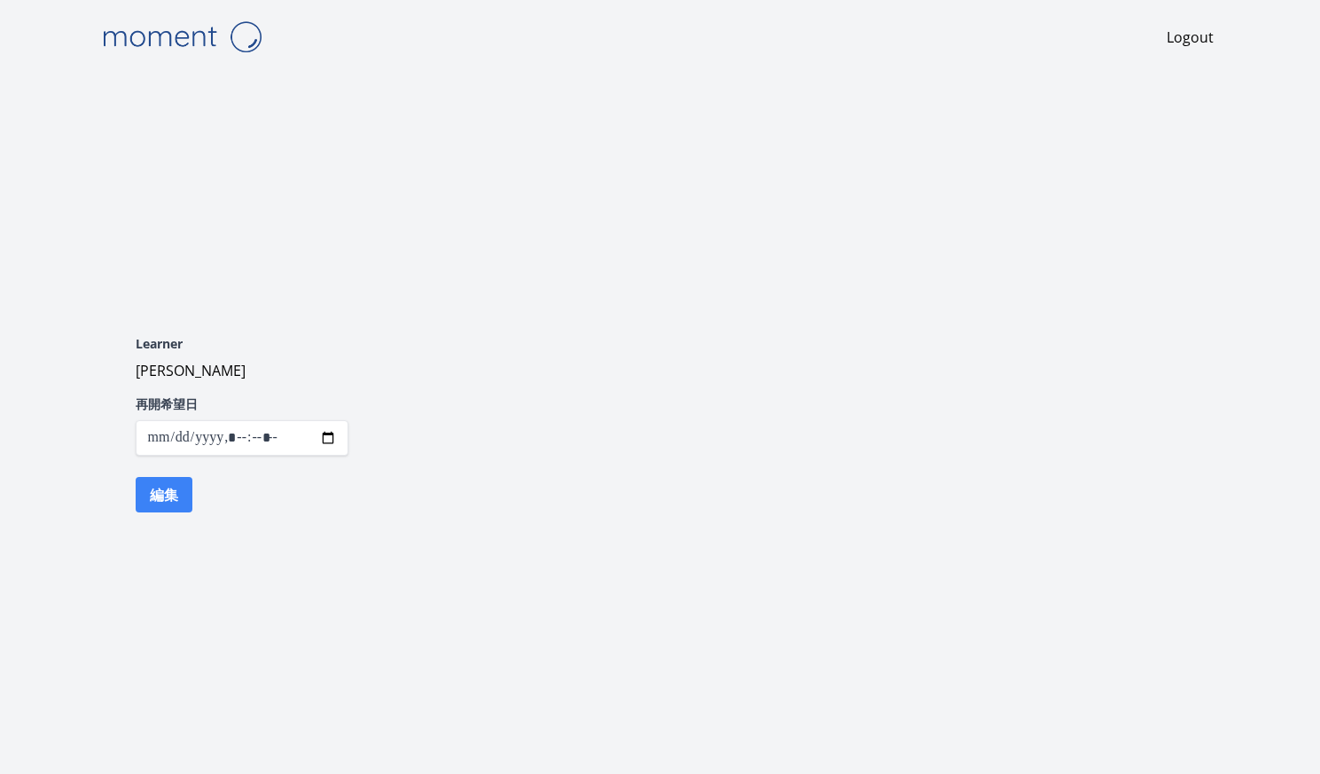 This screenshot has width=1320, height=774. What do you see at coordinates (1190, 37) in the screenshot?
I see `a: Logout` at bounding box center [1190, 37].